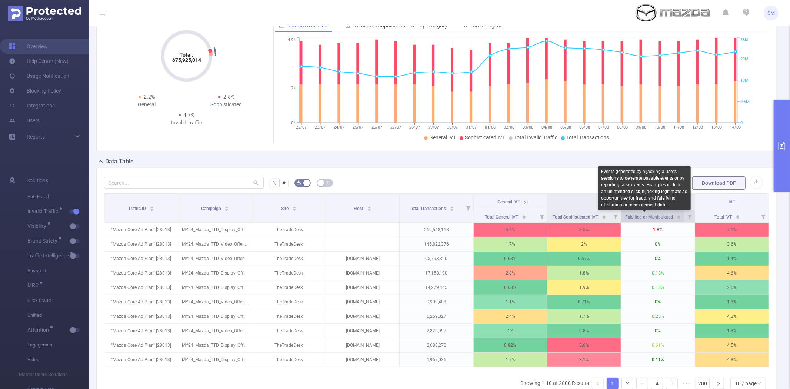 Image resolution: width=790 pixels, height=389 pixels. Describe the element at coordinates (732, 316) in the screenshot. I see `p: 4.2%` at that location.